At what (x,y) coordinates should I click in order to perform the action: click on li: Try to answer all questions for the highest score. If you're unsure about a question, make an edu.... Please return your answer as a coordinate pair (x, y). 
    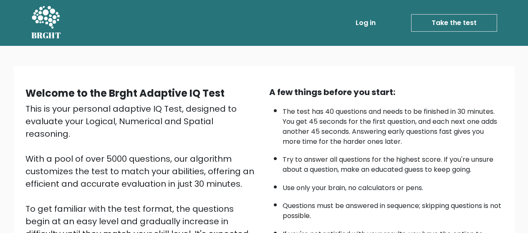
    Looking at the image, I should click on (393, 163).